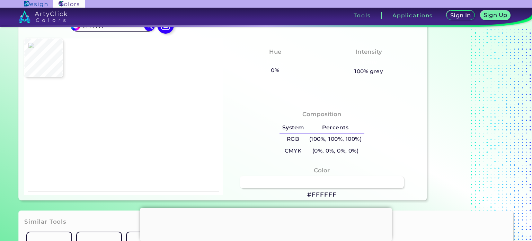  What do you see at coordinates (275, 70) in the screenshot?
I see `h5: 0%` at bounding box center [275, 70].